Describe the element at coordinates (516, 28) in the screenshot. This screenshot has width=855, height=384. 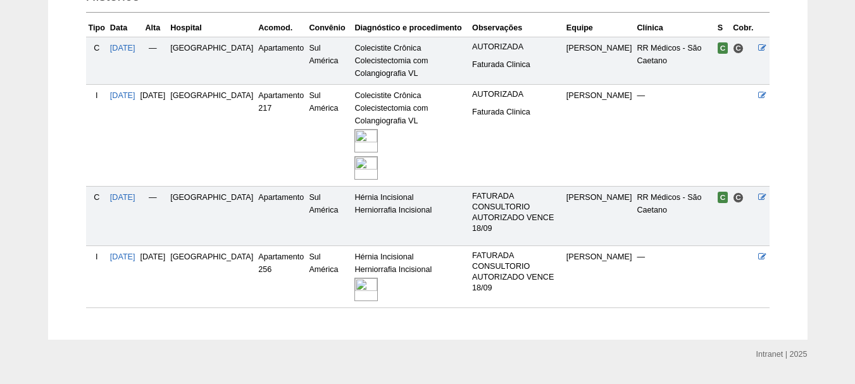
I see `th: Observações` at that location.